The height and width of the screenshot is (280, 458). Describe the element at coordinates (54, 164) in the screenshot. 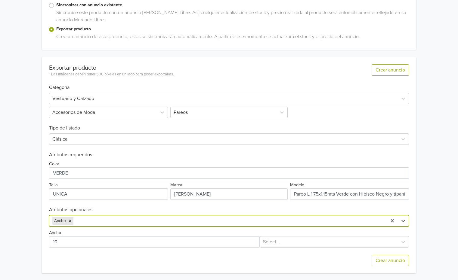

I see `label: Color` at that location.